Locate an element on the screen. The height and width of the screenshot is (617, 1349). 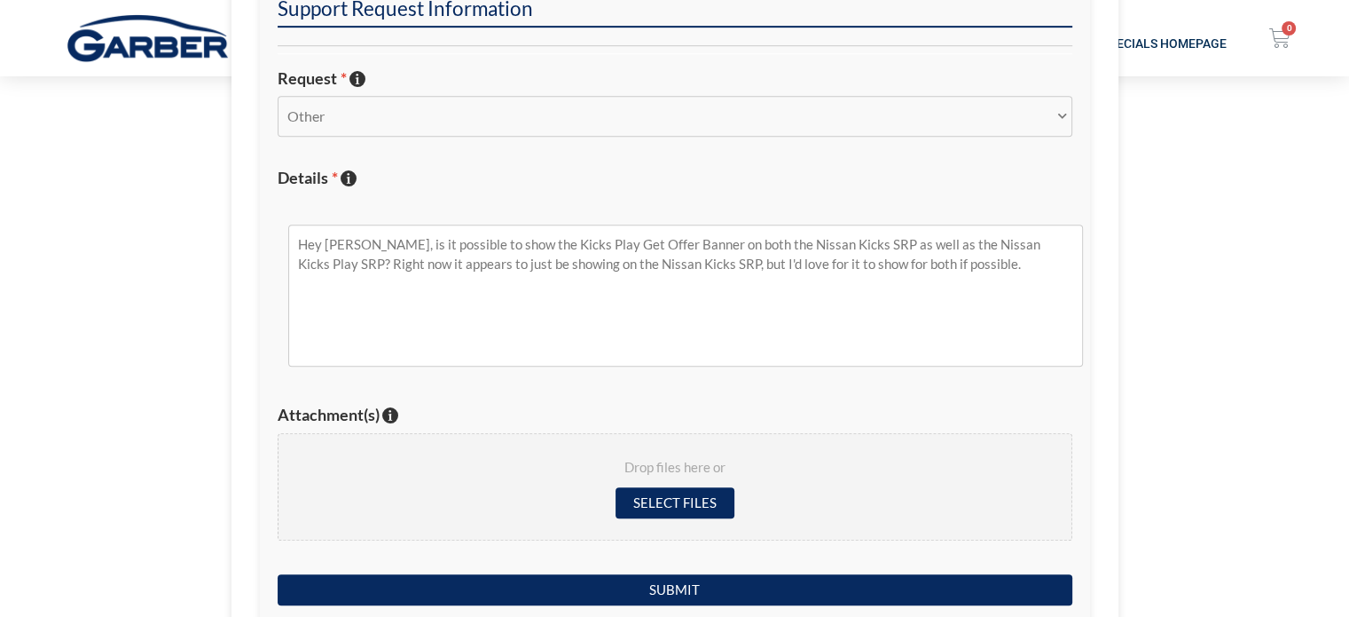
input: Submit is located at coordinates (675, 589).